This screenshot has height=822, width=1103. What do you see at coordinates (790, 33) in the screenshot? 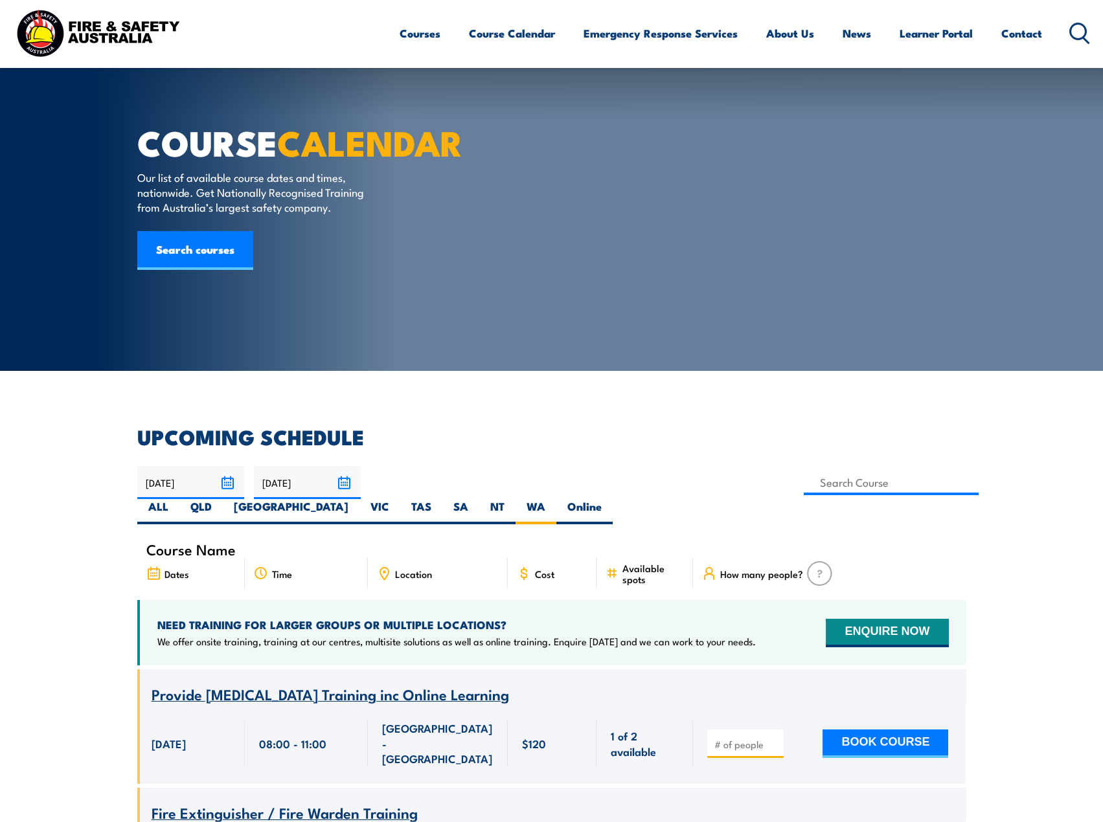
I see `a: About Us` at bounding box center [790, 33].